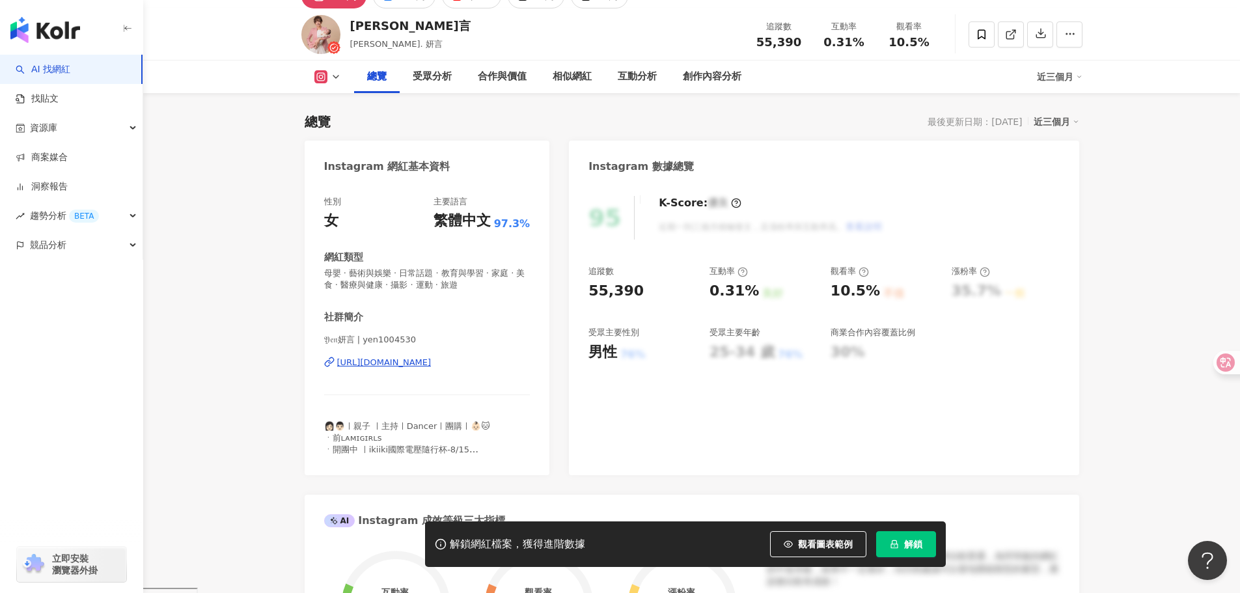 The width and height of the screenshot is (1240, 593). I want to click on div: 互動分析, so click(637, 77).